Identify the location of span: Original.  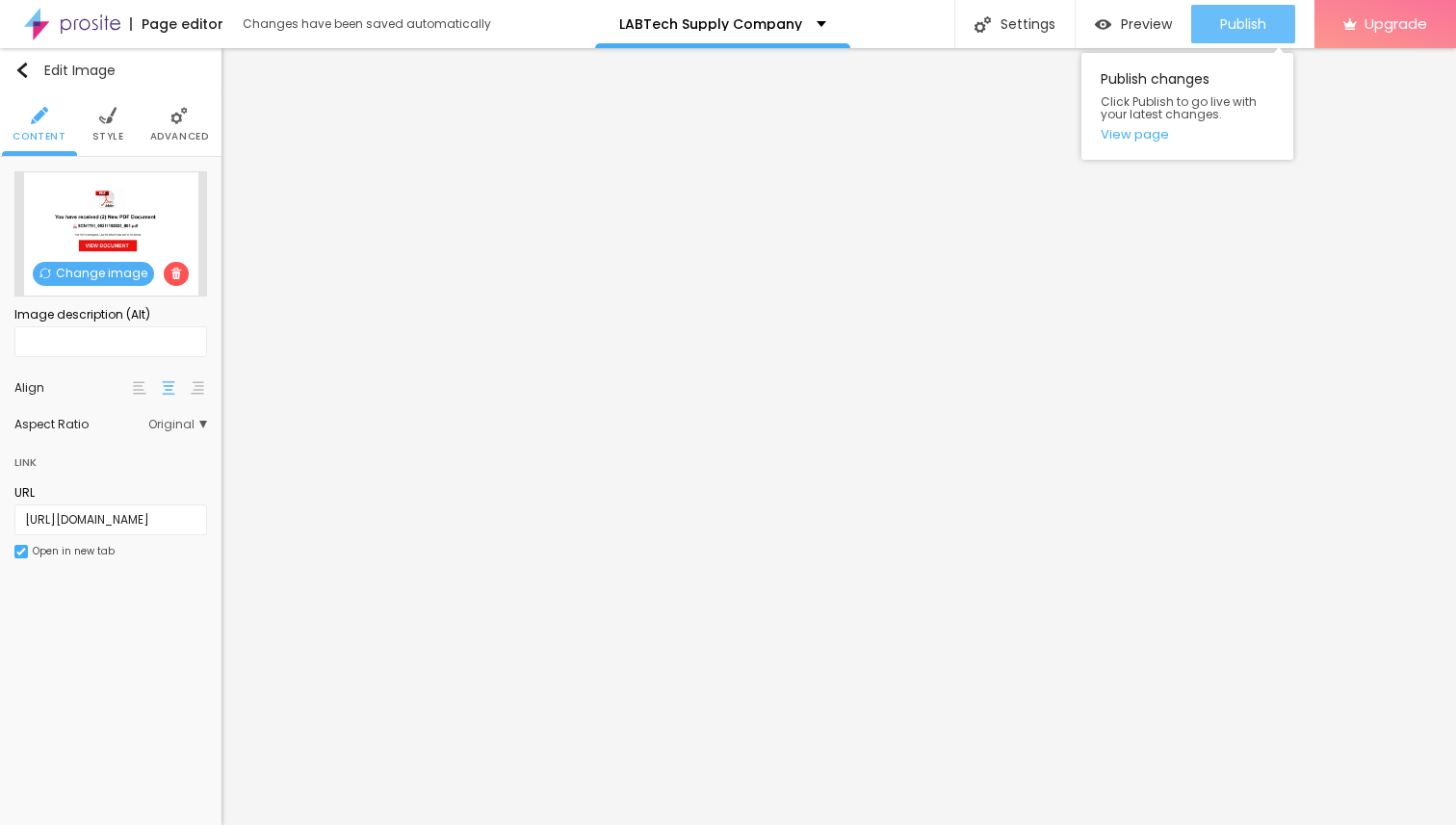
(177, 425).